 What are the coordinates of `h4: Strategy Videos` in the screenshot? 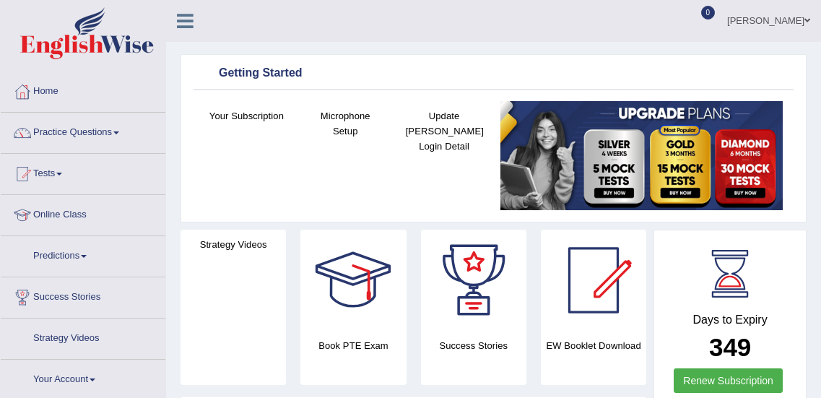 It's located at (233, 244).